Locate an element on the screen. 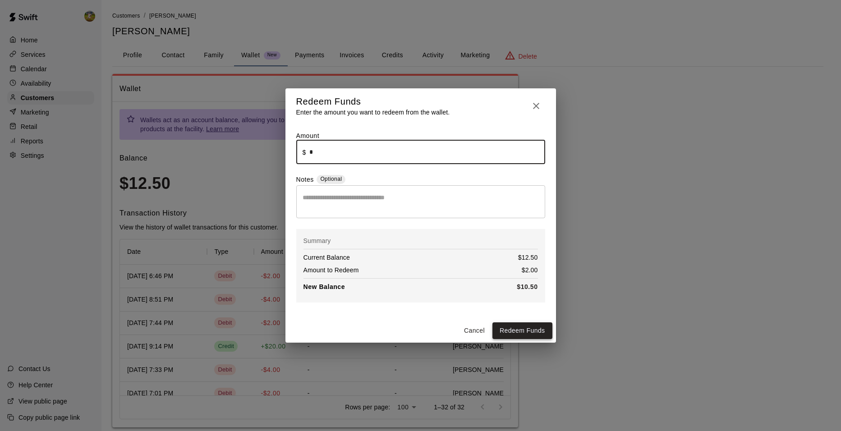 The width and height of the screenshot is (841, 431). p: Summary is located at coordinates (421, 241).